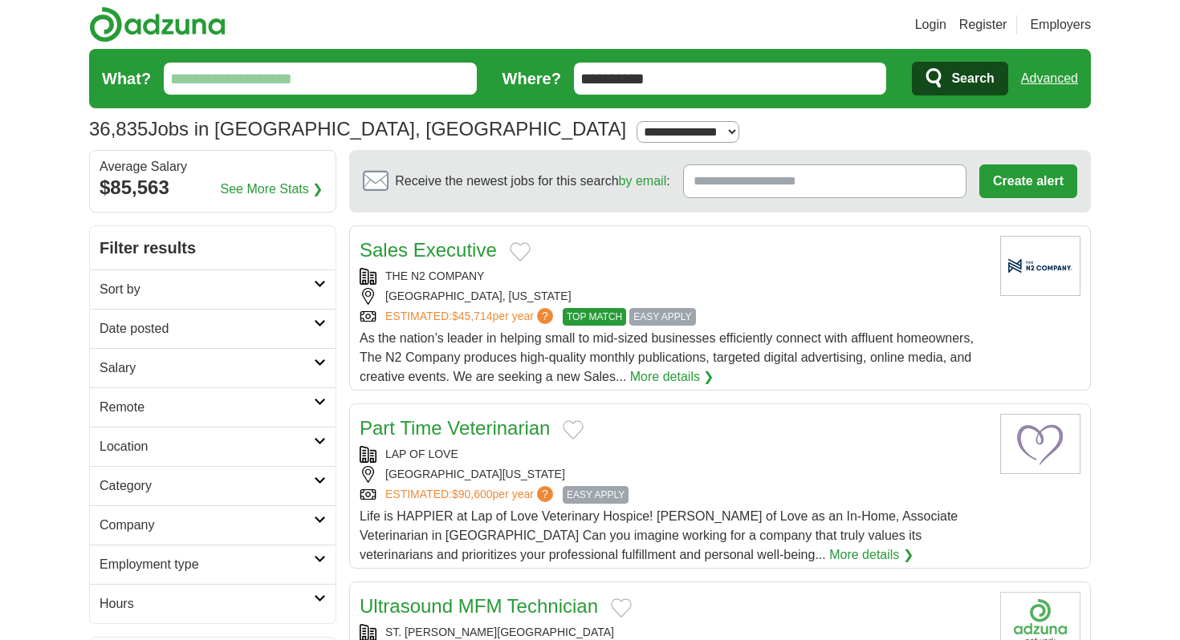 Image resolution: width=1180 pixels, height=640 pixels. Describe the element at coordinates (206, 290) in the screenshot. I see `h2: Sort by` at that location.